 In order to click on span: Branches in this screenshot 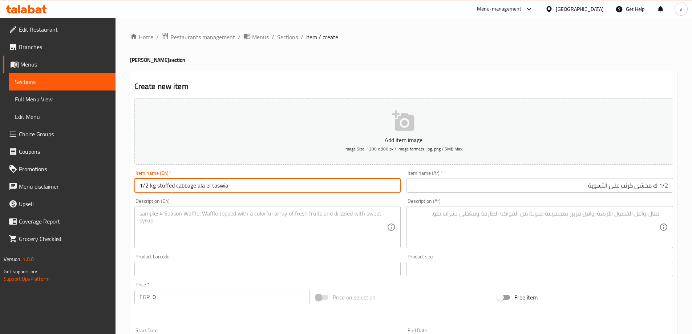, I will do `click(64, 47)`.